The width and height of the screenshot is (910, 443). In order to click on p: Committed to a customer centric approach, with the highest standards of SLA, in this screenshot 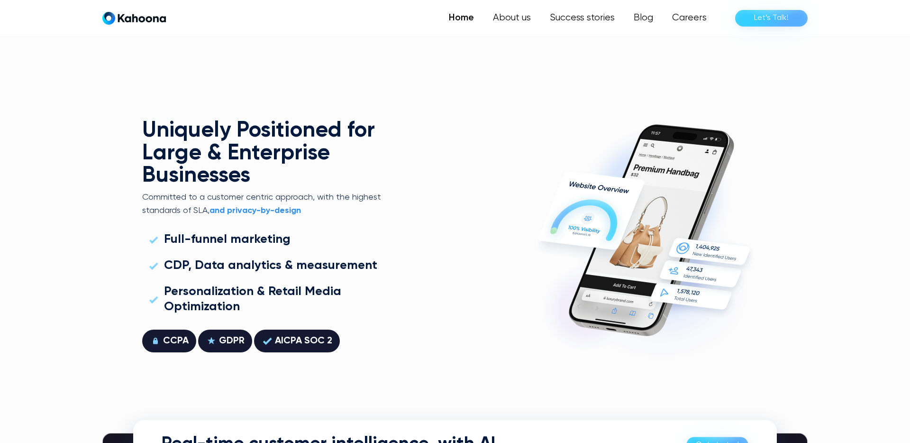, I will do `click(263, 204)`.